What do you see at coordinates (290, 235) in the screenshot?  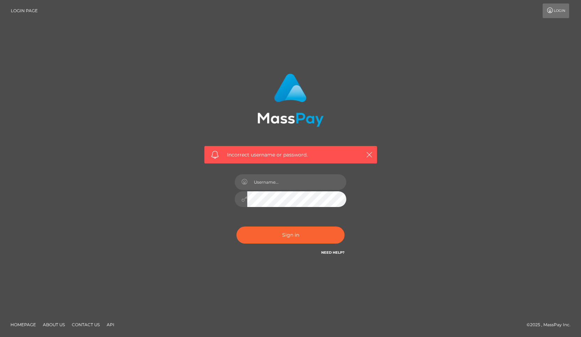 I see `button: Sign in` at bounding box center [290, 235].